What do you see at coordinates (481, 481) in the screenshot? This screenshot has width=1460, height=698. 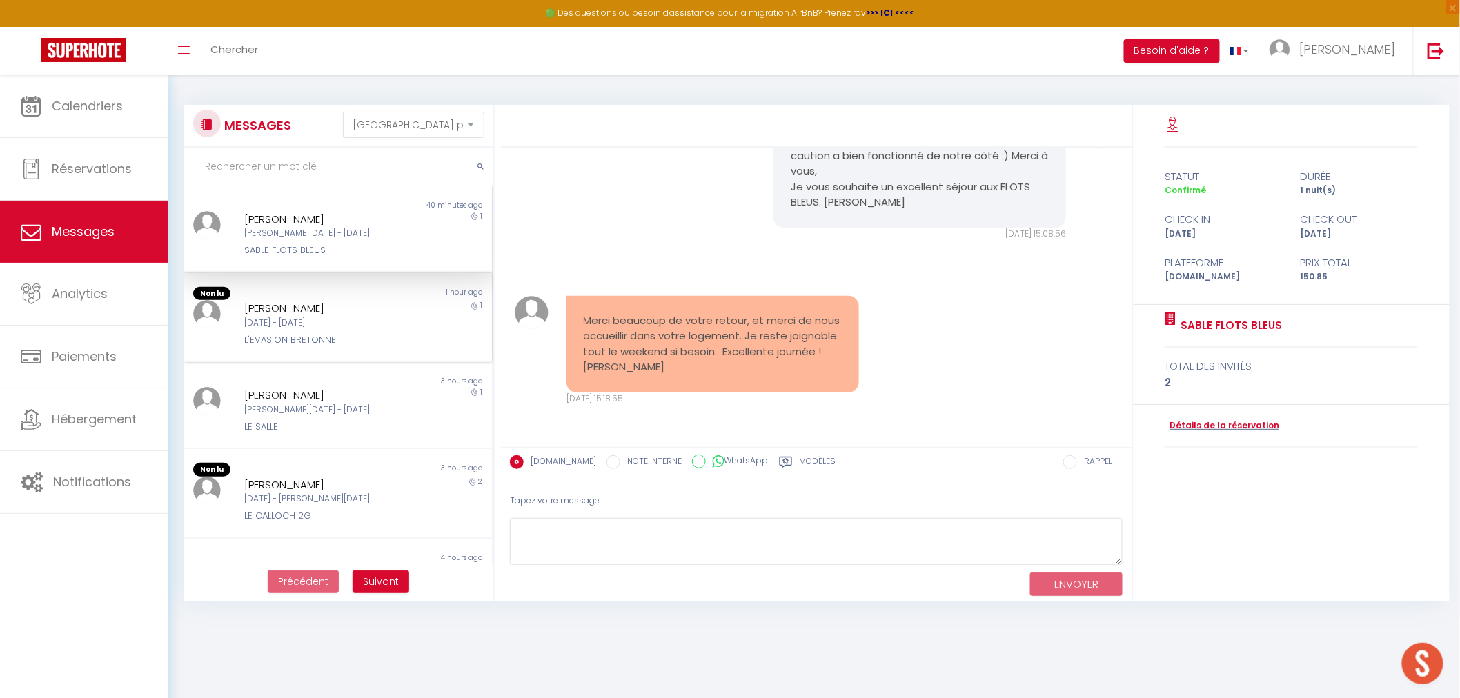 I see `span: 2` at bounding box center [481, 481].